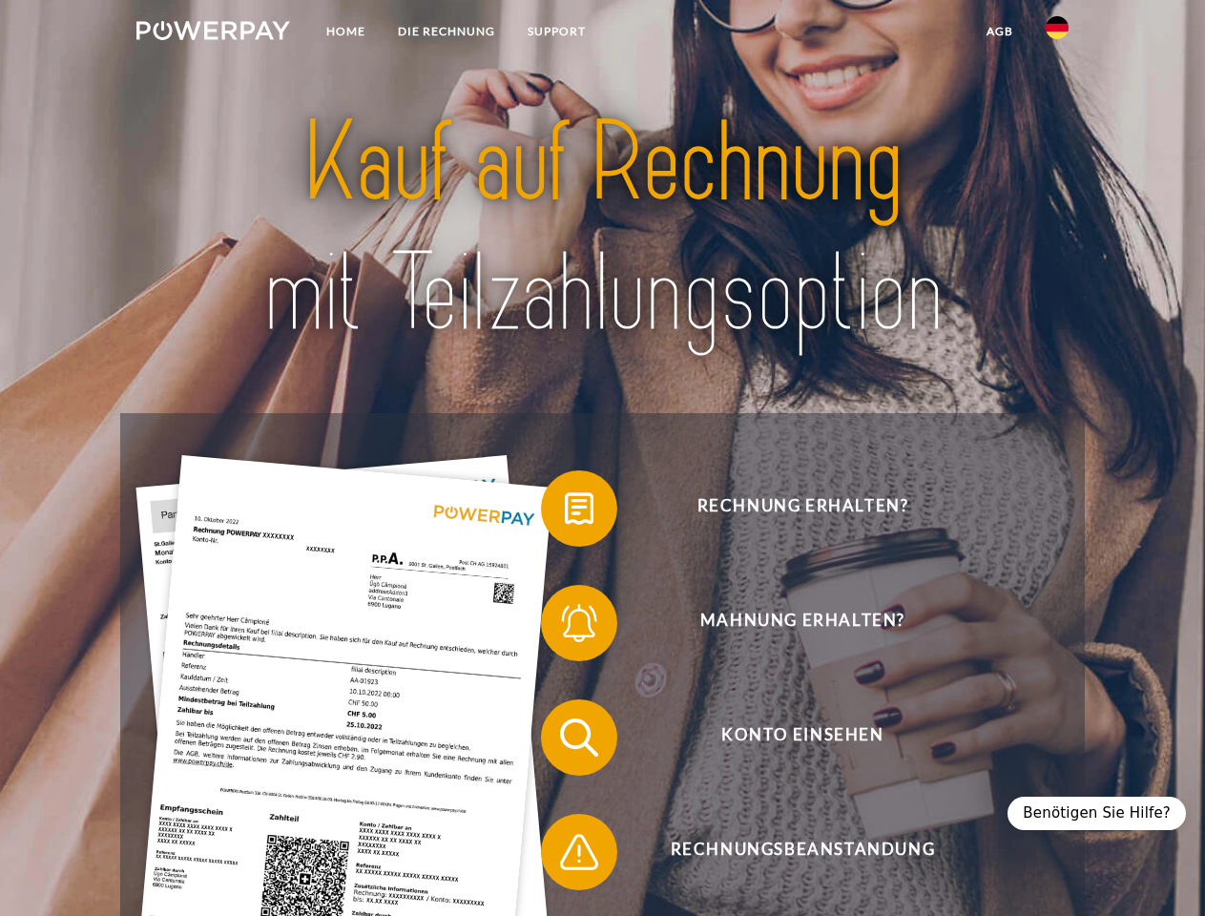 The image size is (1205, 916). Describe the element at coordinates (789, 738) in the screenshot. I see `a: Konto einsehen` at that location.